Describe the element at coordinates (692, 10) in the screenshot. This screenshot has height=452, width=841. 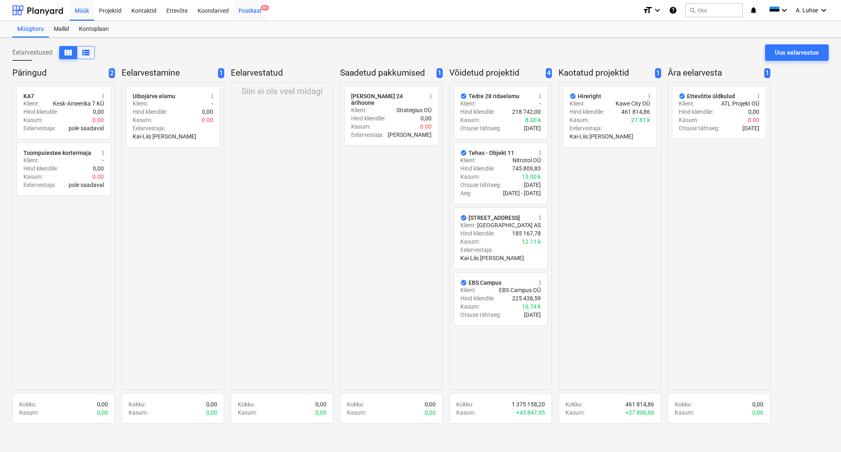
I see `span: search` at that location.